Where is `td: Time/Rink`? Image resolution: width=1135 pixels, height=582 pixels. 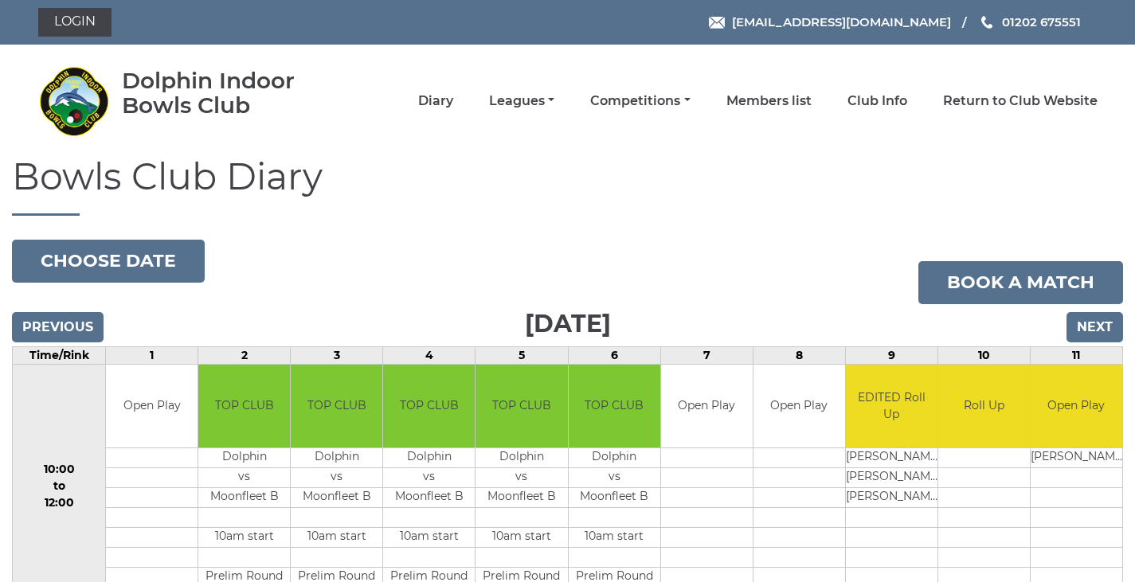 td: Time/Rink is located at coordinates (59, 355).